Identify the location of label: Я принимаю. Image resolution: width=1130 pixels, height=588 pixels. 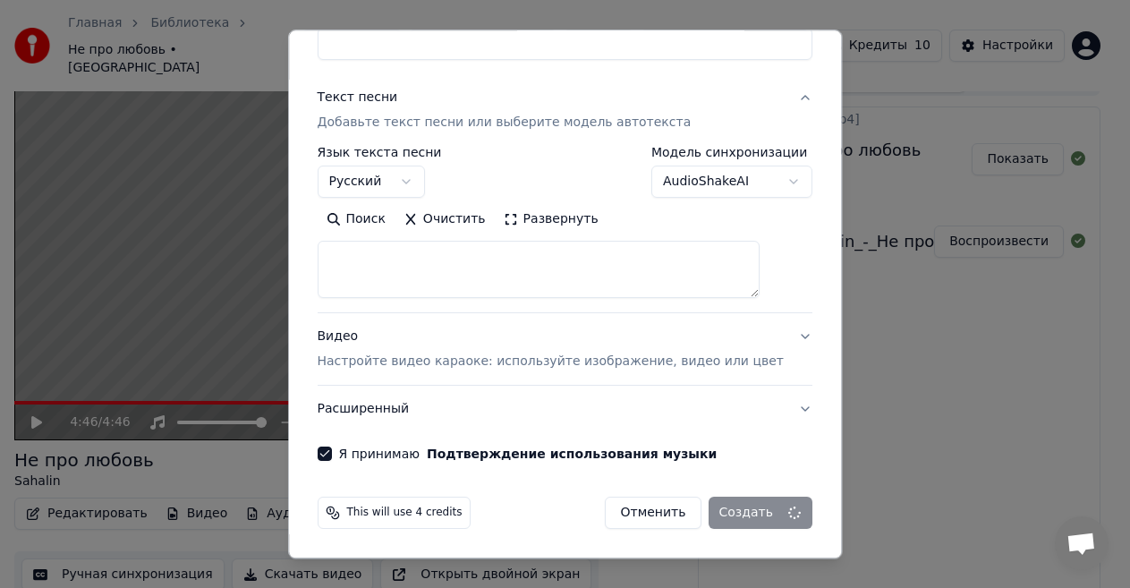
(528, 455).